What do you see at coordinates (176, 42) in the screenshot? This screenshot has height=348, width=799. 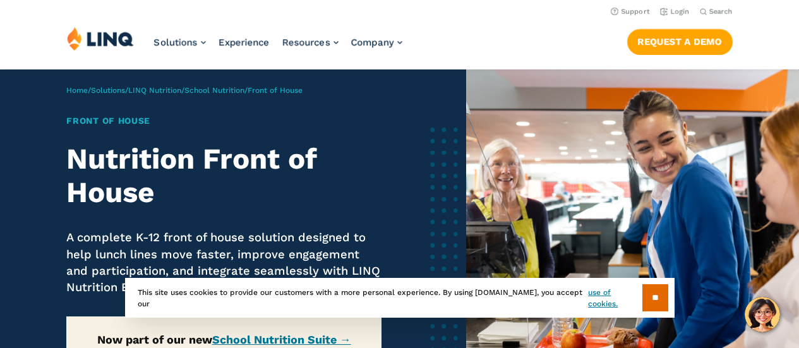 I see `span: Solutions` at bounding box center [176, 42].